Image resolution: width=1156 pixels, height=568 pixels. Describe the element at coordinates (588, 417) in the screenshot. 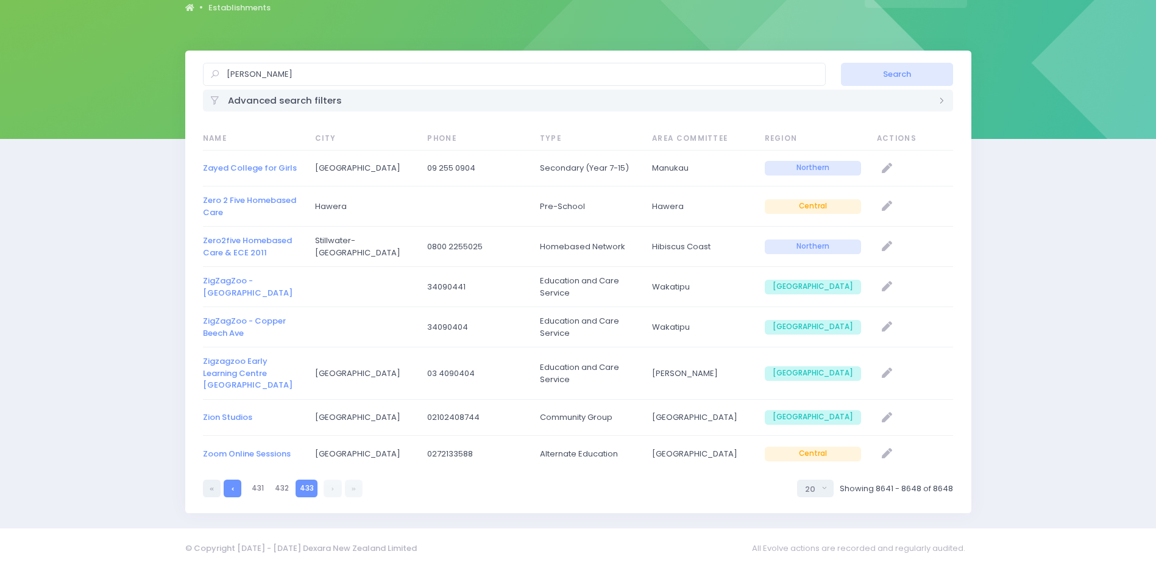

I see `td: Community Group` at that location.